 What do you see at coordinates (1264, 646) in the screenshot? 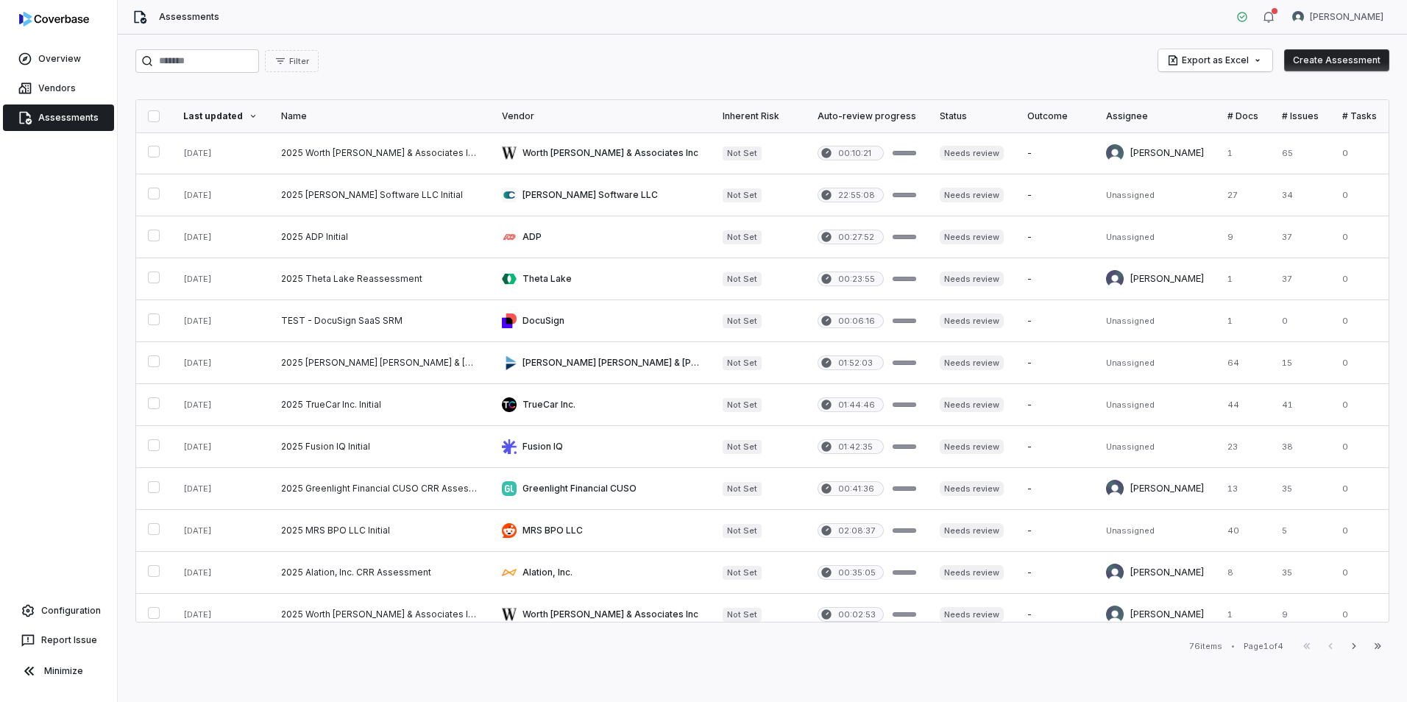
I see `div: Page 1 of 4` at bounding box center [1264, 646].